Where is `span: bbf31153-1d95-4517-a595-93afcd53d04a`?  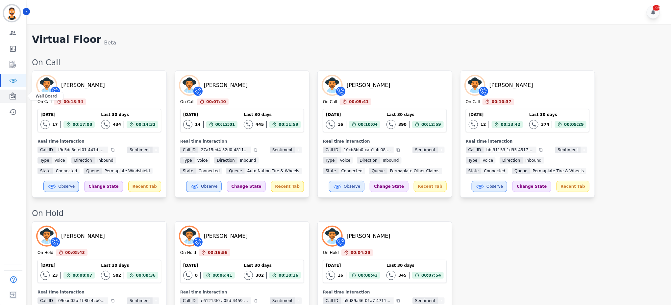
span: bbf31153-1d95-4517-a595-93afcd53d04a is located at coordinates (510, 150).